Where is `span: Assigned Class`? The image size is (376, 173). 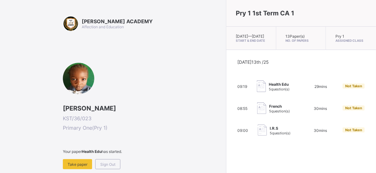 span: Assigned Class is located at coordinates (351, 41).